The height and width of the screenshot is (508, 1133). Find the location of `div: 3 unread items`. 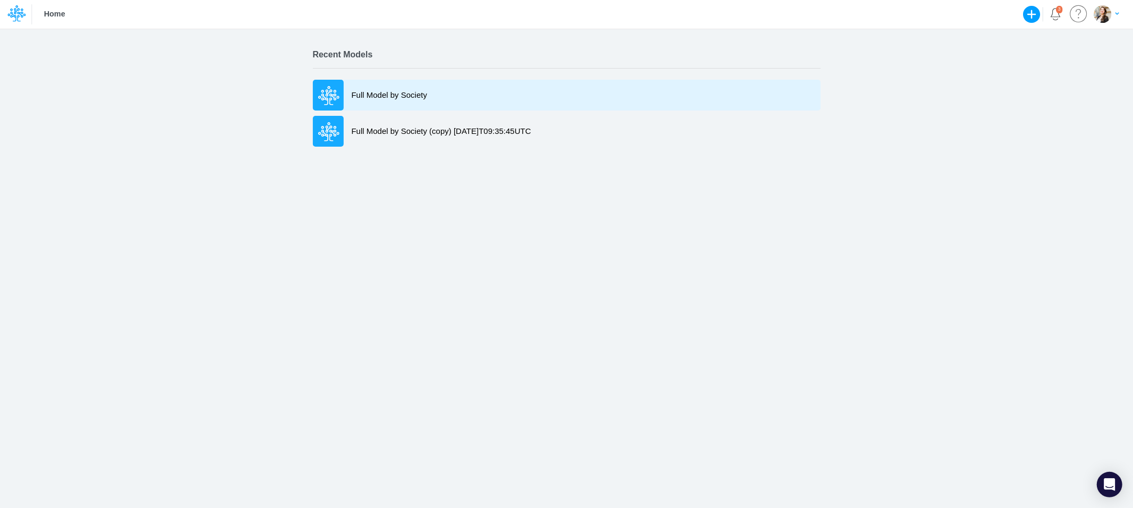

div: 3 unread items is located at coordinates (1060, 9).